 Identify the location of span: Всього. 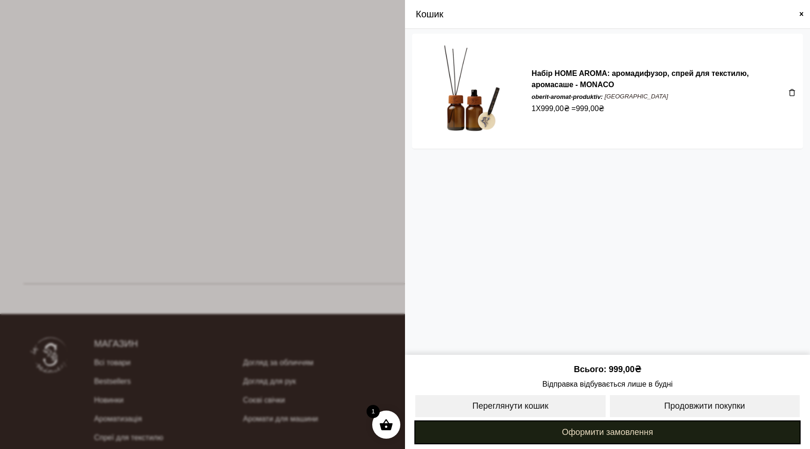
(591, 370).